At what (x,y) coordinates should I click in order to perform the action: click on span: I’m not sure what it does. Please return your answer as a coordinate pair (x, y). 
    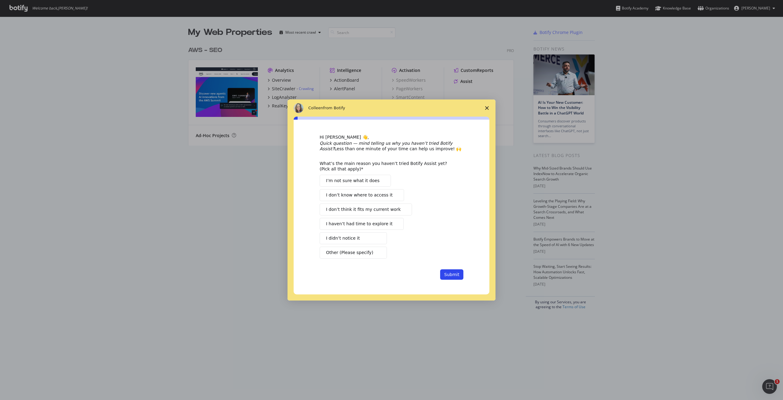
    Looking at the image, I should click on (353, 180).